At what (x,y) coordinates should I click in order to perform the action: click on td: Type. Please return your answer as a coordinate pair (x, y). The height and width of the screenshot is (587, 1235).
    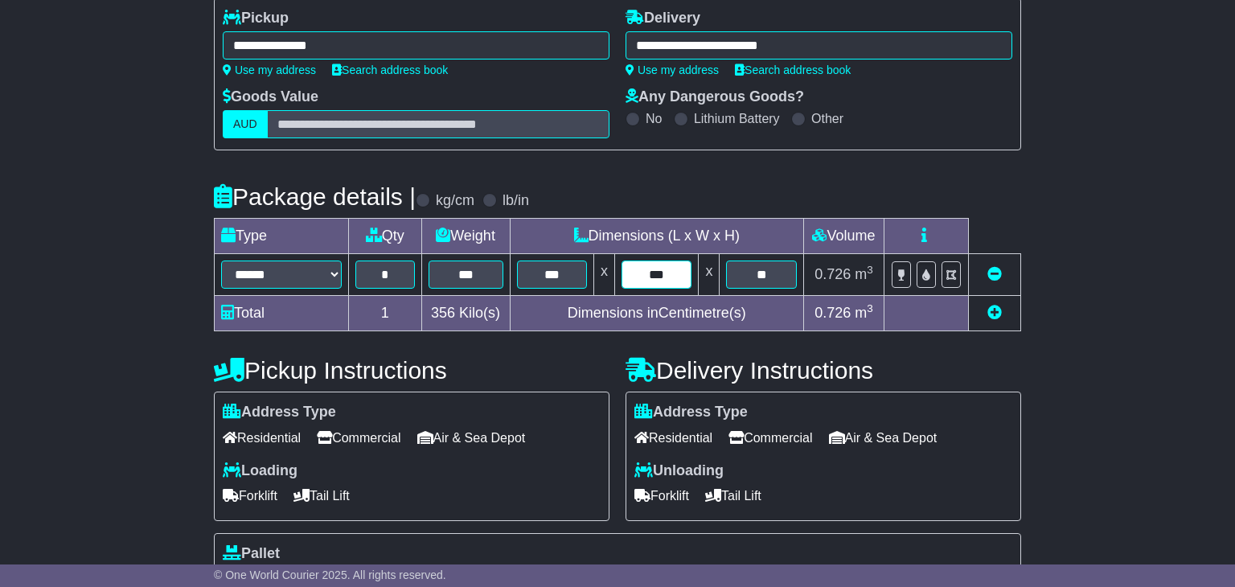
    Looking at the image, I should click on (281, 236).